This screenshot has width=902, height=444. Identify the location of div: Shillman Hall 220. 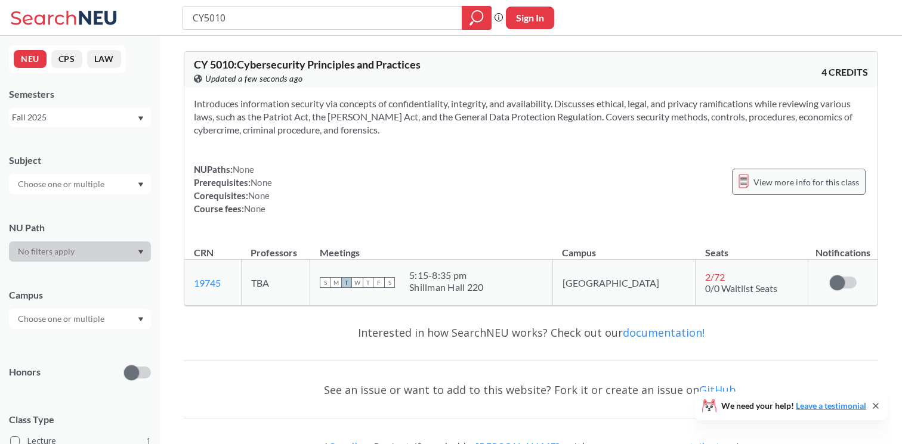
(446, 288).